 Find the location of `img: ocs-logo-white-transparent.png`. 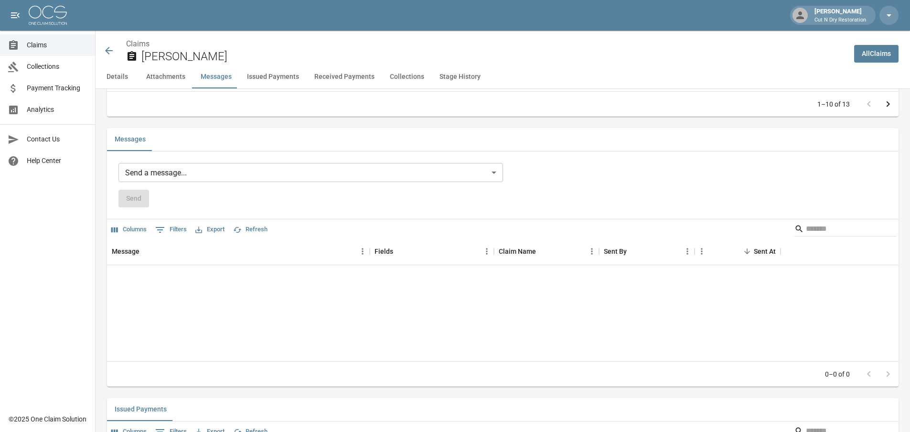

img: ocs-logo-white-transparent.png is located at coordinates (48, 15).